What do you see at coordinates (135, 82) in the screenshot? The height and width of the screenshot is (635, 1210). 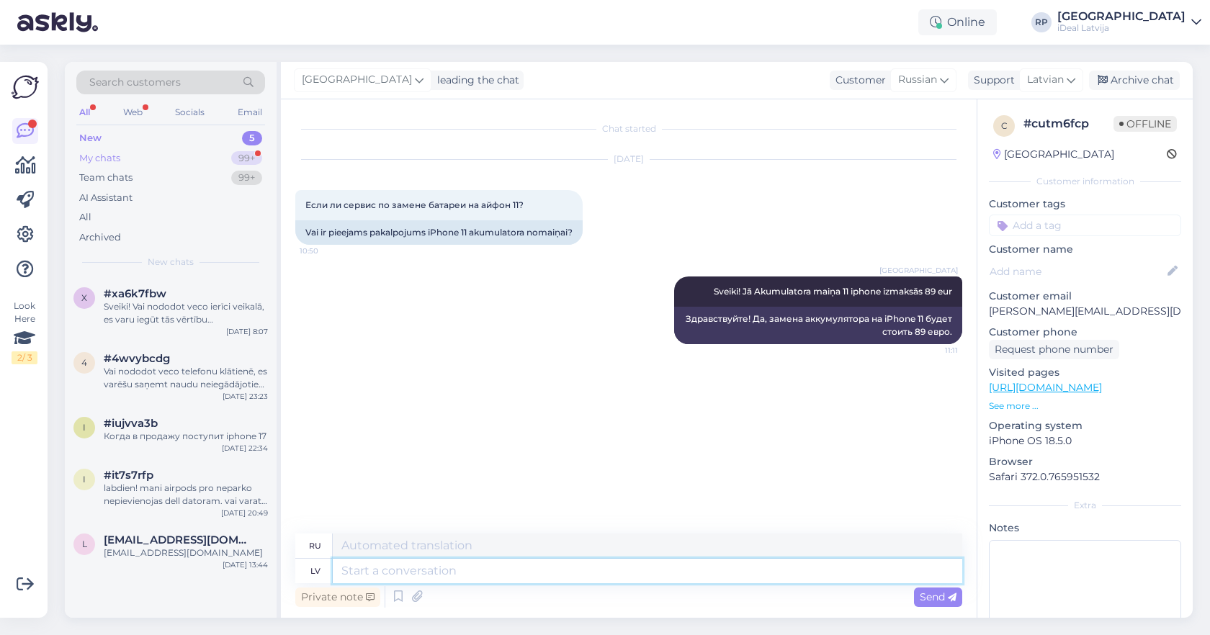 I see `span: Search customers` at bounding box center [135, 82].